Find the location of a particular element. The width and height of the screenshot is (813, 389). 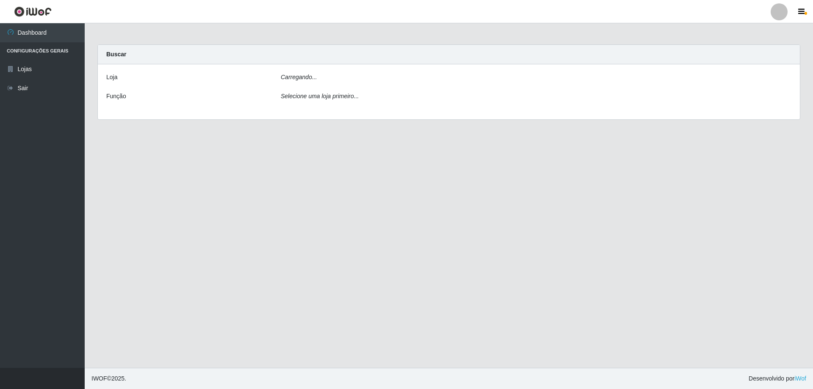

label: Função is located at coordinates (116, 96).